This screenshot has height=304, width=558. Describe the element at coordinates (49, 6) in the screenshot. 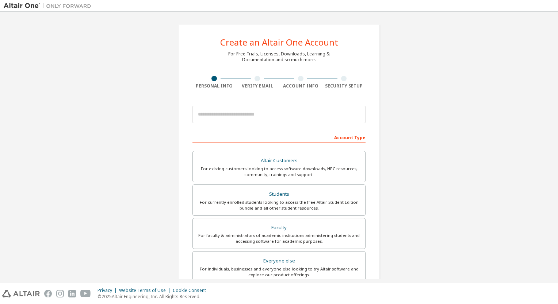

I see `img: Altair One` at that location.